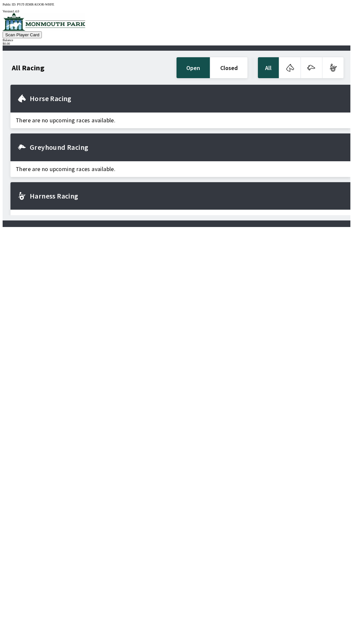 Image resolution: width=353 pixels, height=628 pixels. I want to click on h1: All Racing, so click(28, 68).